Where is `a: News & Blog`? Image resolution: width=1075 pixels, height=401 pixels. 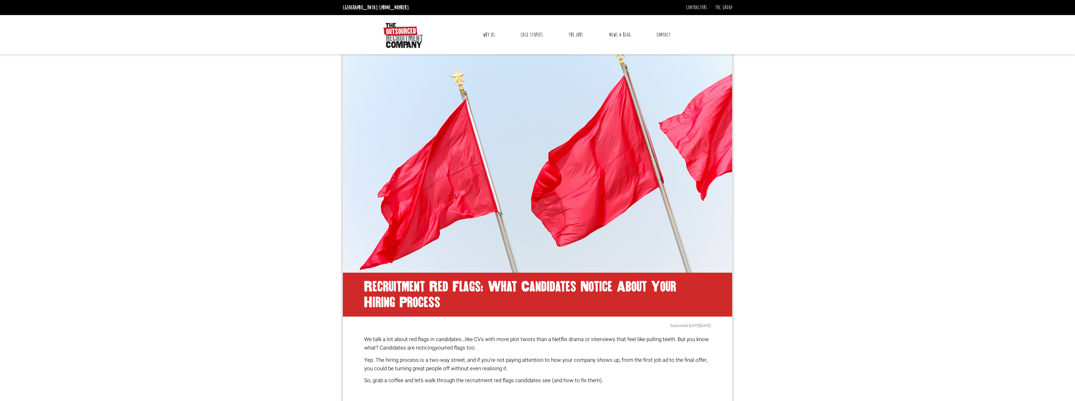 a: News & Blog is located at coordinates (620, 35).